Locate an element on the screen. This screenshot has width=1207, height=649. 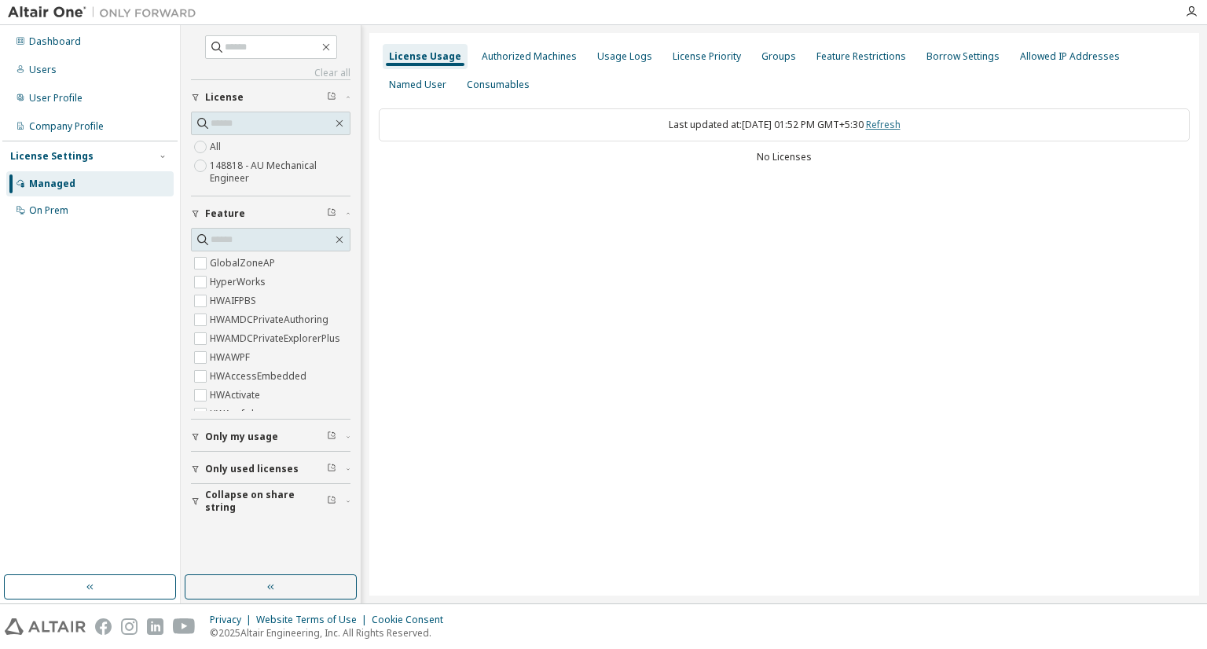
div: Company Profile is located at coordinates (66, 126).